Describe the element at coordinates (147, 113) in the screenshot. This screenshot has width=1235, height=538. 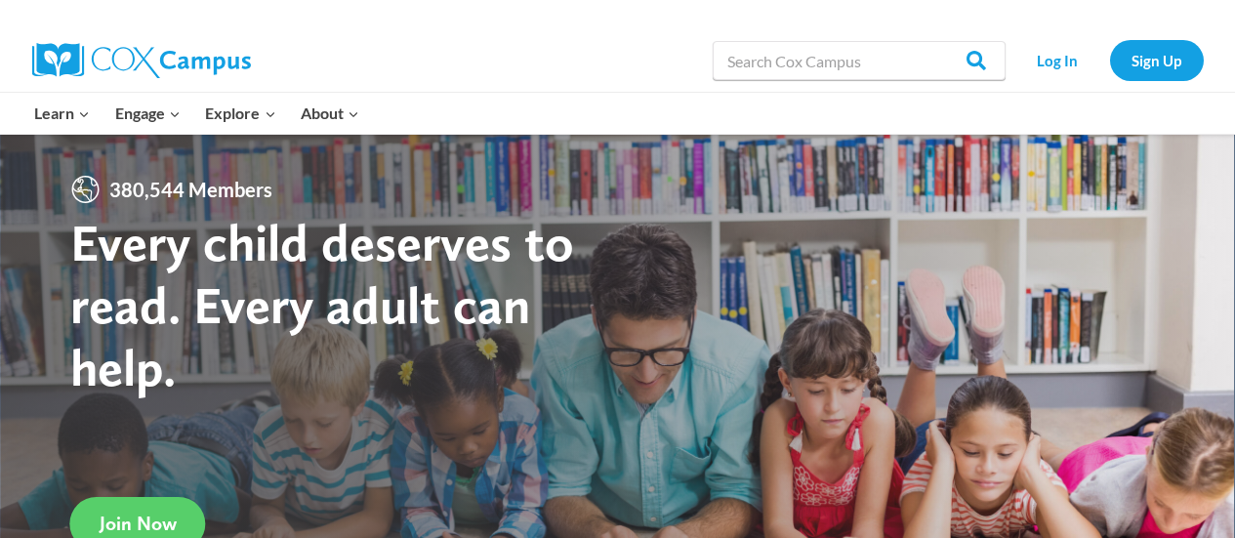
I see `span: Engage` at that location.